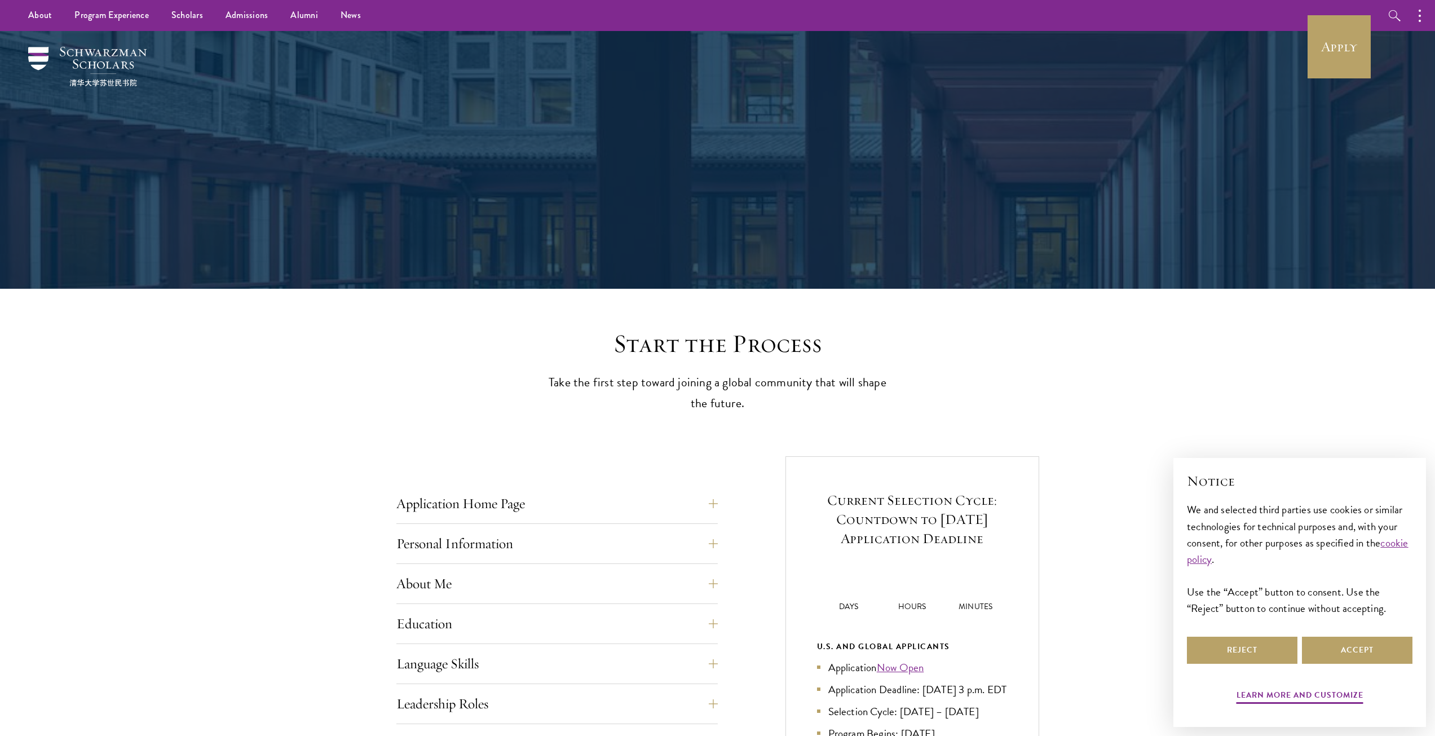  What do you see at coordinates (1297, 551) in the screenshot?
I see `a: cookie policy` at bounding box center [1297, 551].